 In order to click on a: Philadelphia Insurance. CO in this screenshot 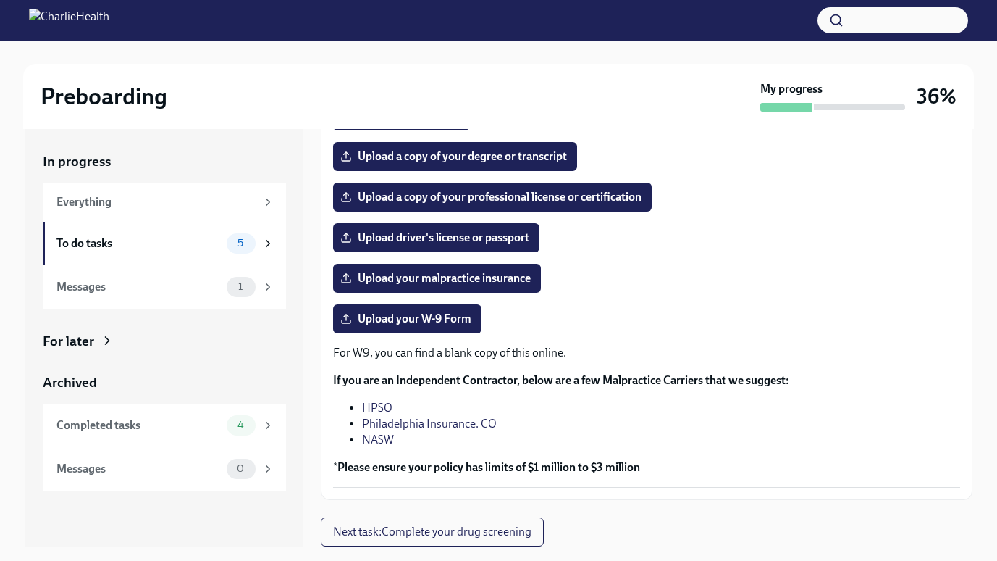, I will do `click(429, 423)`.